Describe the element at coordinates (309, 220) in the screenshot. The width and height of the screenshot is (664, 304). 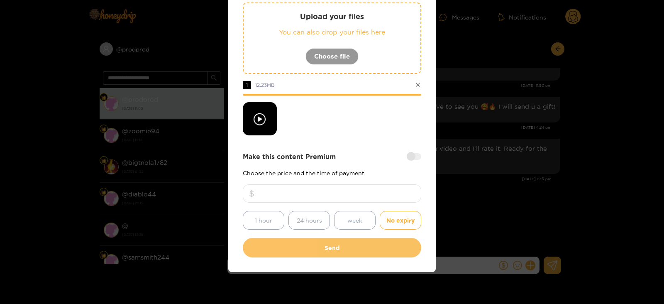
I see `span: 24 hours` at that location.